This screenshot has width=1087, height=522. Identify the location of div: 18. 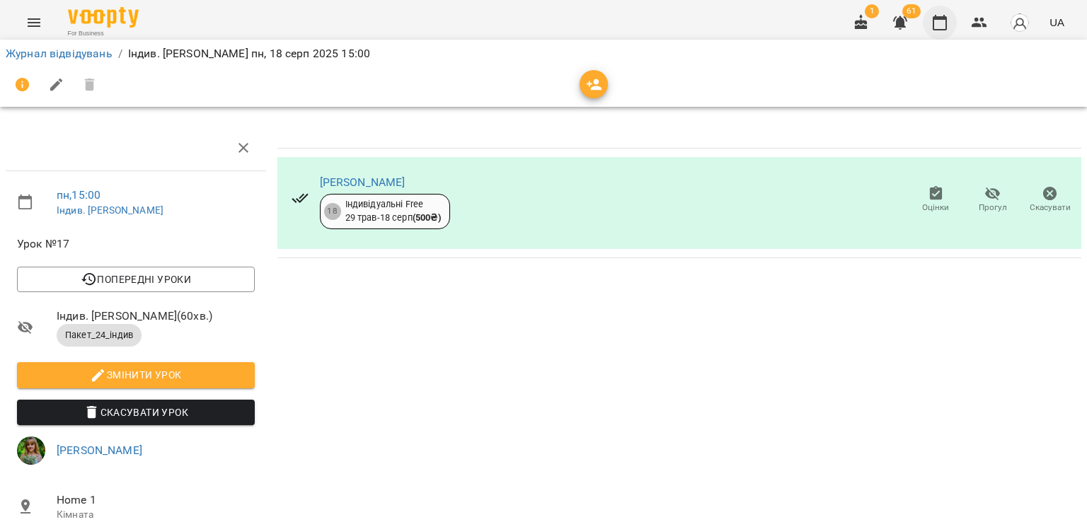
(333, 212).